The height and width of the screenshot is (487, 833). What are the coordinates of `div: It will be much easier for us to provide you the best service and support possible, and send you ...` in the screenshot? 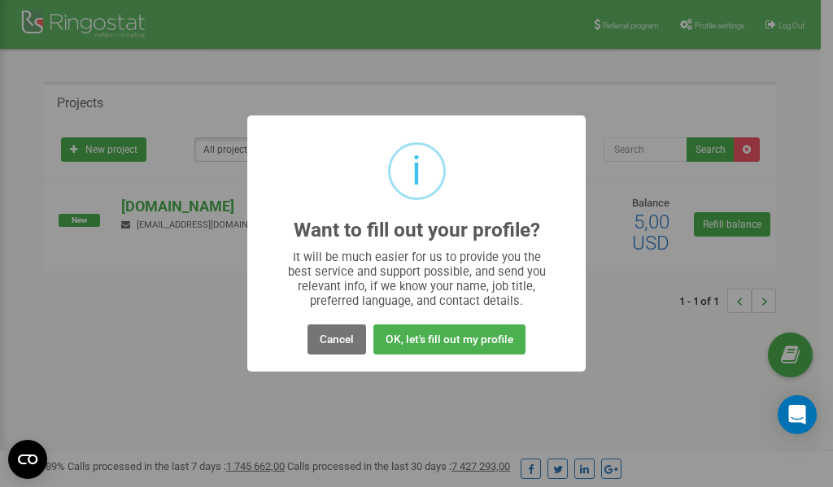 It's located at (416, 279).